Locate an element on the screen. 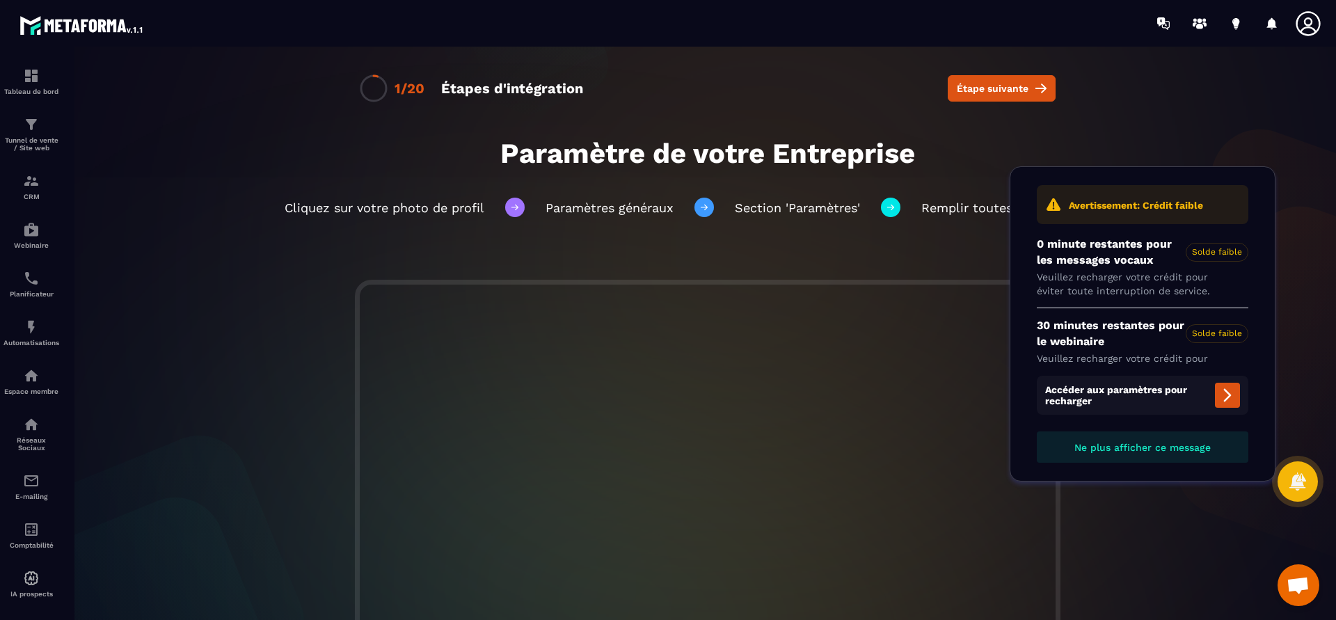 The width and height of the screenshot is (1336, 620). span: Accéder aux paramètres pour recharger is located at coordinates (1142, 395).